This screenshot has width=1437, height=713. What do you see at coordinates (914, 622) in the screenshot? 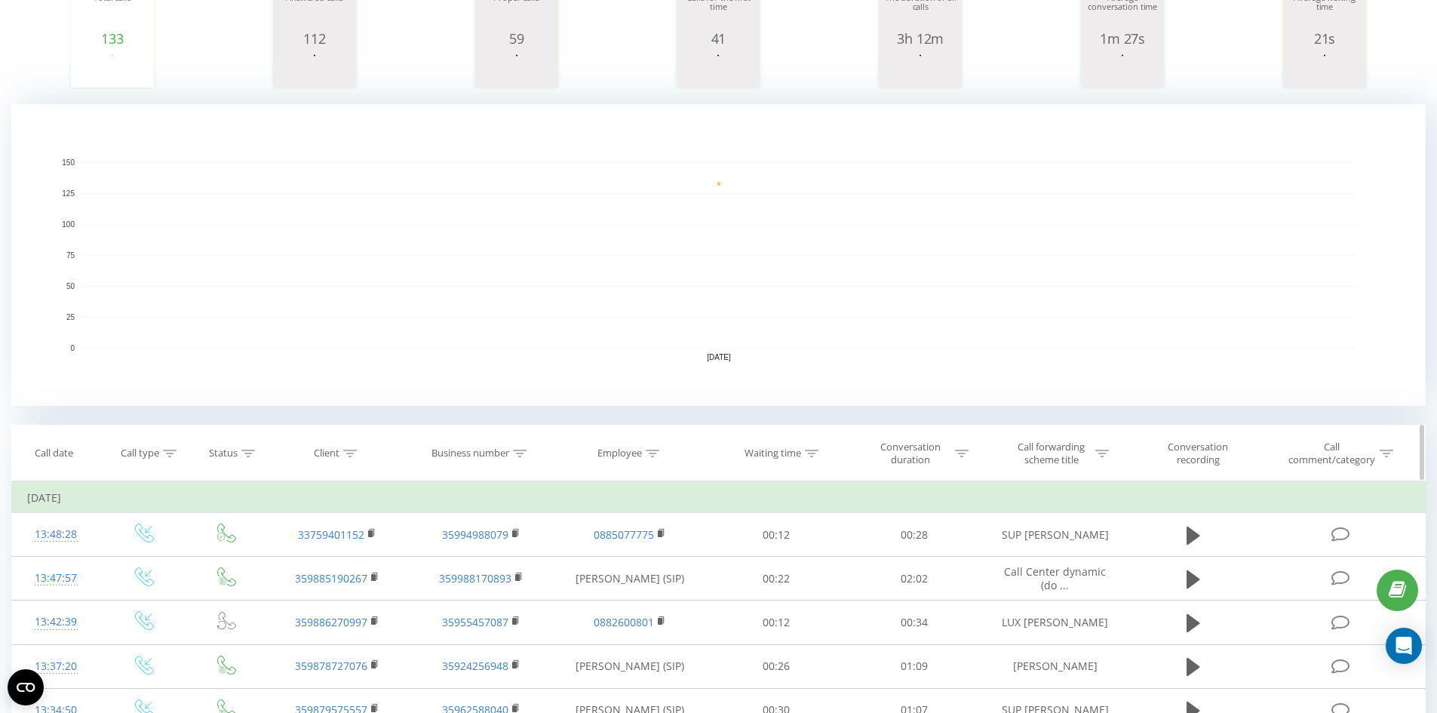
I see `td: 00:34` at bounding box center [914, 622].